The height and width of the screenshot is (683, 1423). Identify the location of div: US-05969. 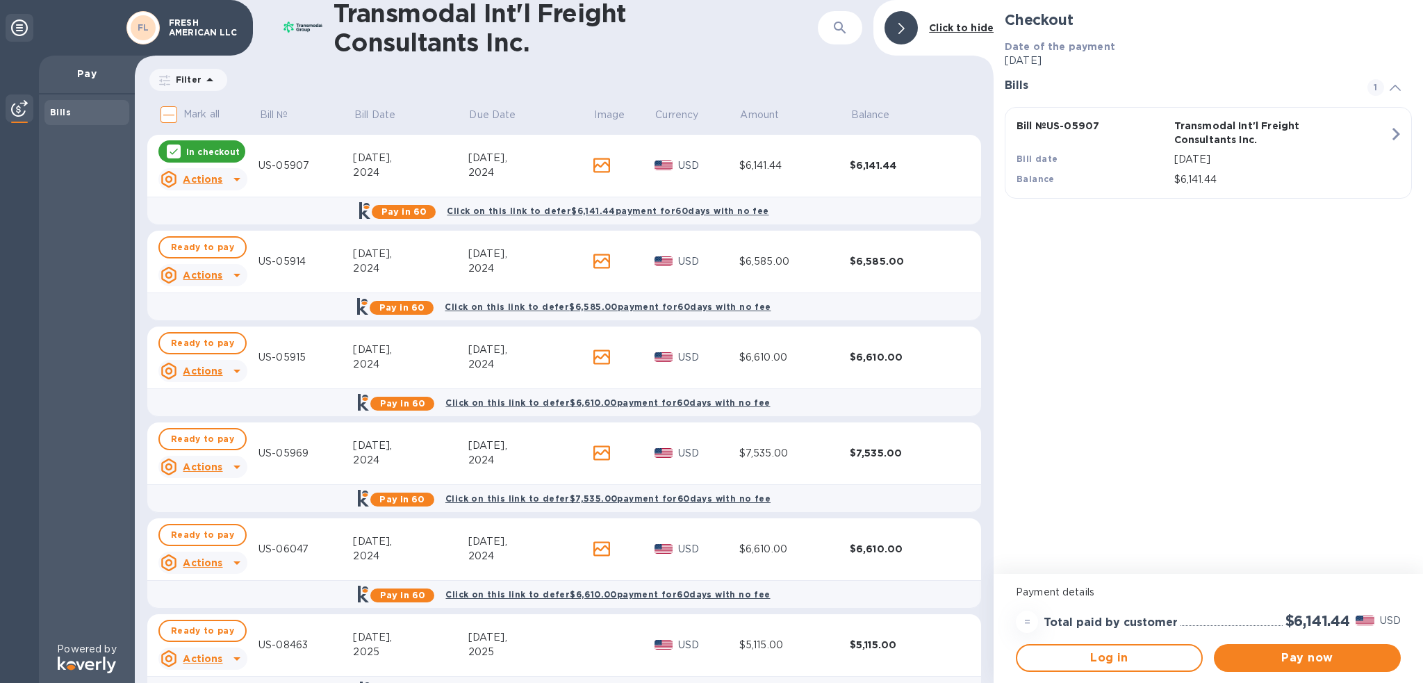
(306, 453).